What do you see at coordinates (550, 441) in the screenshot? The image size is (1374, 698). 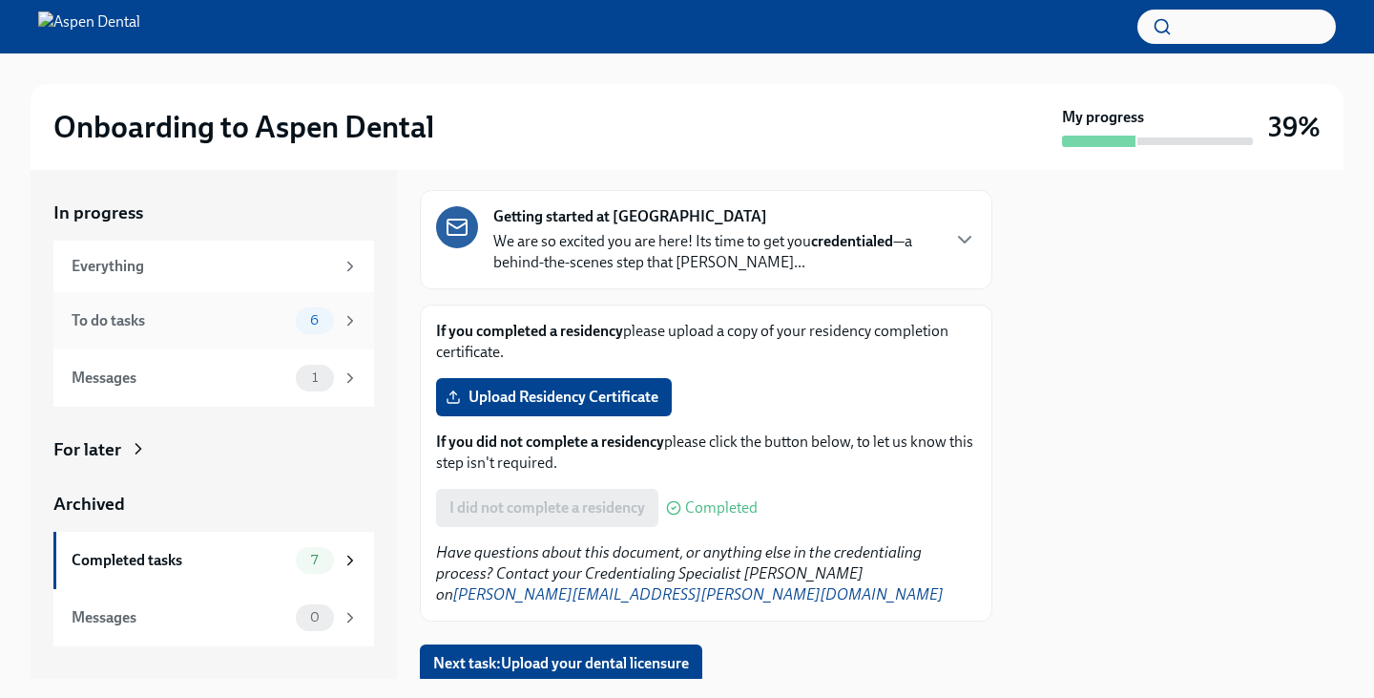 I see `strong: If you did not complete a residency` at bounding box center [550, 441].